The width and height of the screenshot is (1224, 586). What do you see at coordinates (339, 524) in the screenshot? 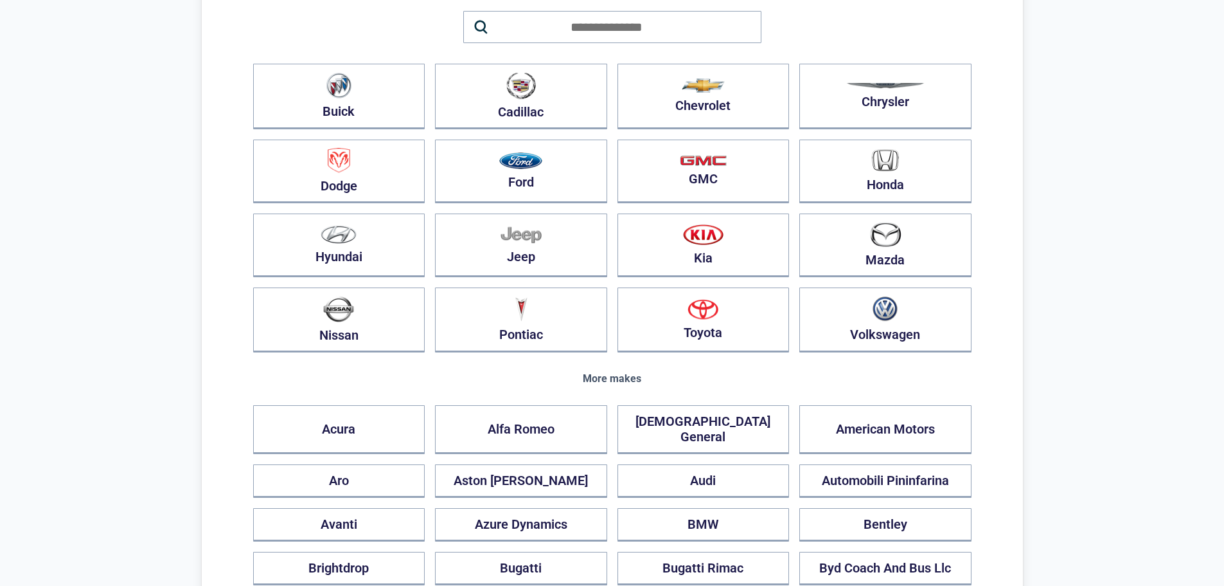
I see `button: Avanti` at bounding box center [339, 524].